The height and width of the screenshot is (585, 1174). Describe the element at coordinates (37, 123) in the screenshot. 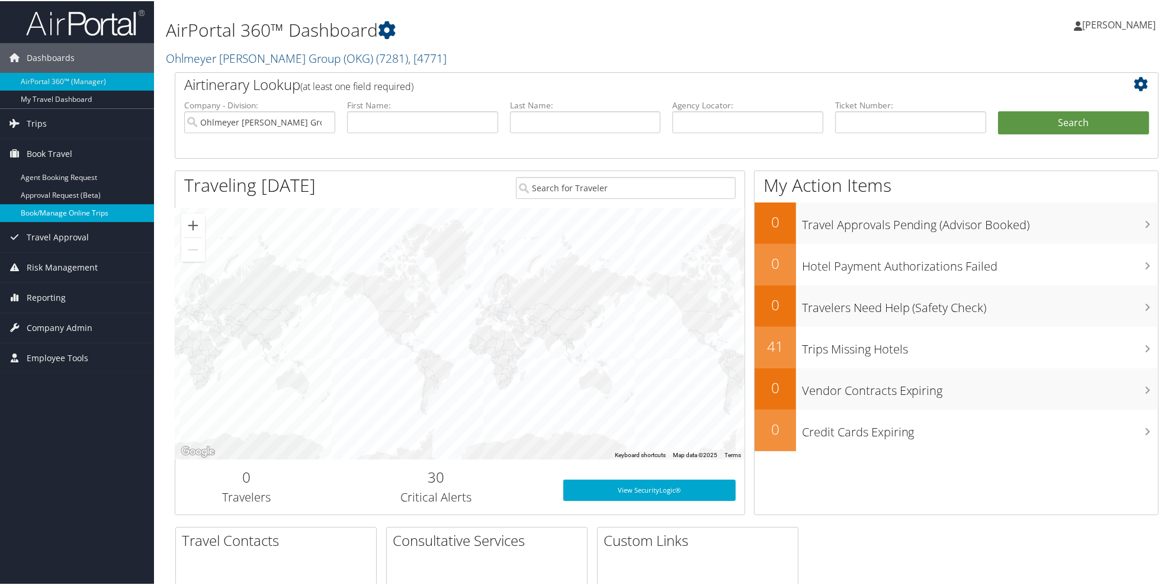

I see `span: Trips` at that location.